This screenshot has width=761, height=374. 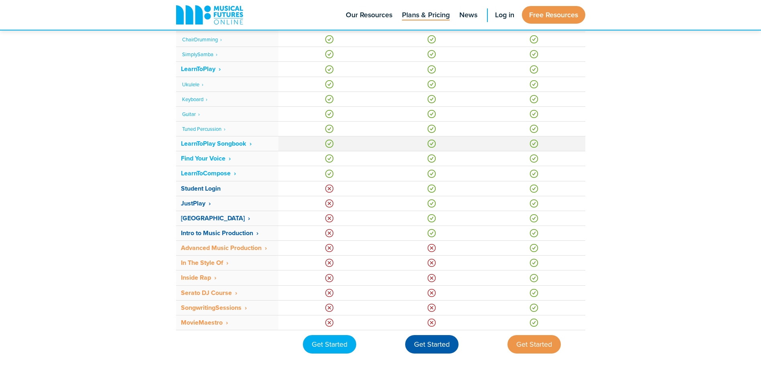 What do you see at coordinates (204, 323) in the screenshot?
I see `a: MovieMaestro ‎ ›` at bounding box center [204, 323].